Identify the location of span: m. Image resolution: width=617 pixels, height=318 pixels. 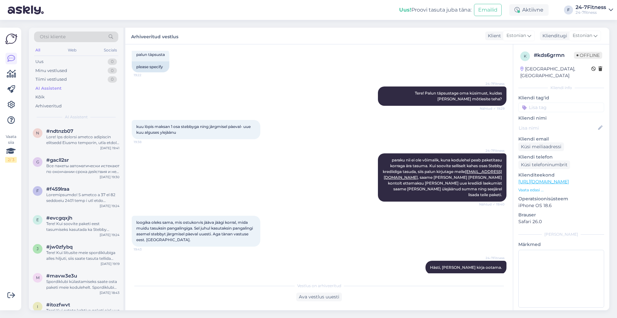
(38, 277).